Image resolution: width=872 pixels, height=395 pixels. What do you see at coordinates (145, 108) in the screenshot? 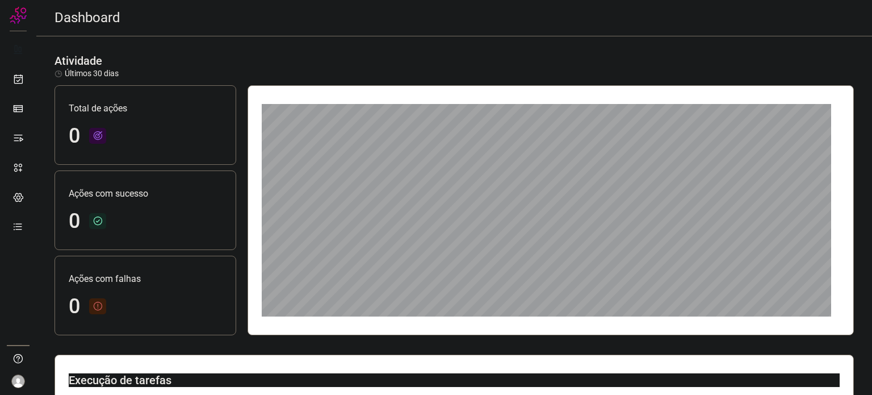
I see `p: Total de ações` at bounding box center [145, 108].